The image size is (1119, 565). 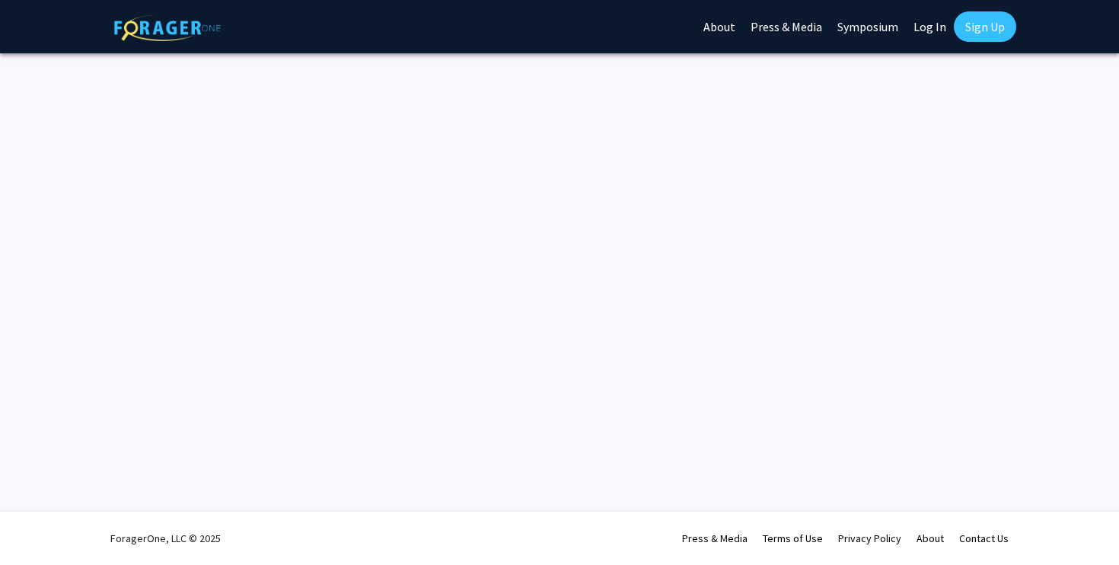 What do you see at coordinates (983, 538) in the screenshot?
I see `a: Contact Us` at bounding box center [983, 538].